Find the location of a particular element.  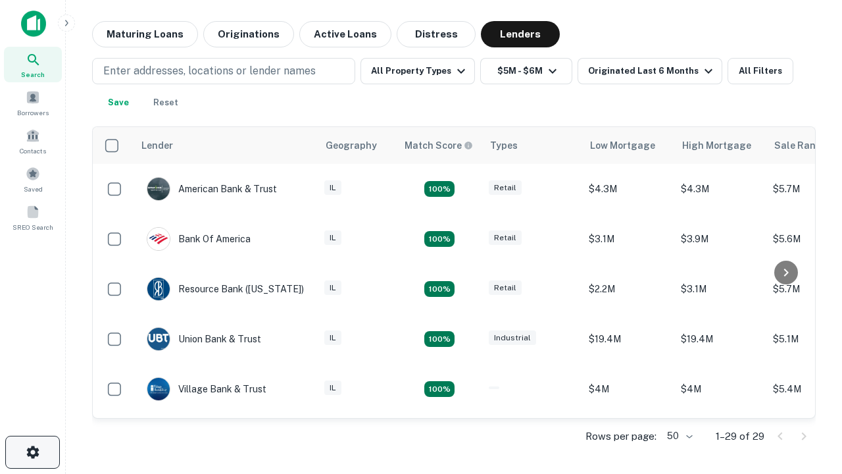

p: 1–29 of 29 is located at coordinates (740, 436).